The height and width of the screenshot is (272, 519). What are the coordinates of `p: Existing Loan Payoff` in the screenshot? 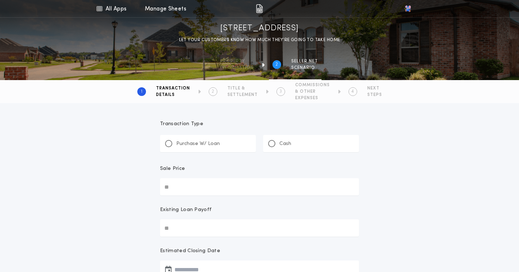 It's located at (186, 210).